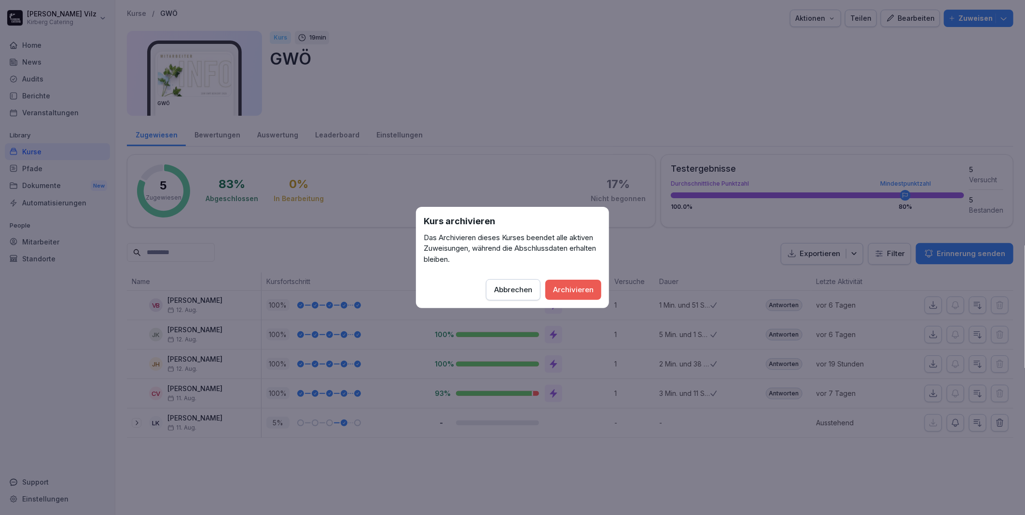  What do you see at coordinates (513, 290) in the screenshot?
I see `div: Abbrechen` at bounding box center [513, 290].